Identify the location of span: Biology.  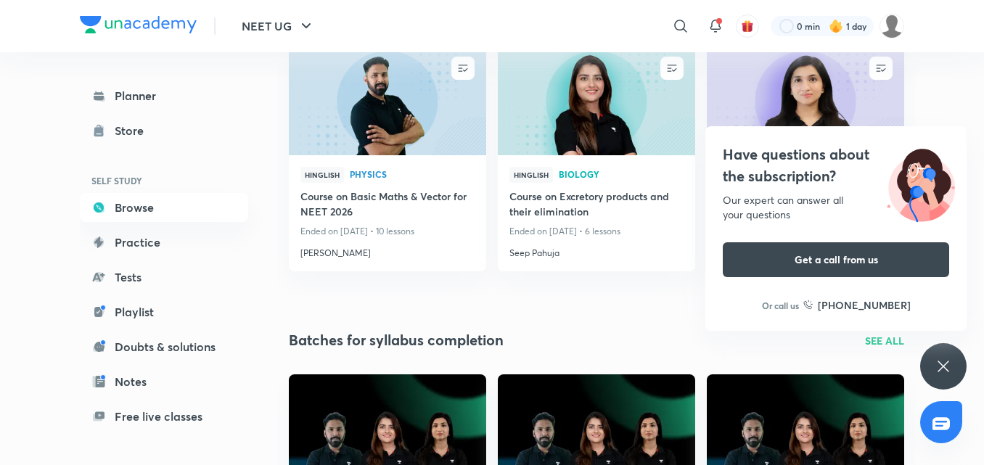
(621, 174).